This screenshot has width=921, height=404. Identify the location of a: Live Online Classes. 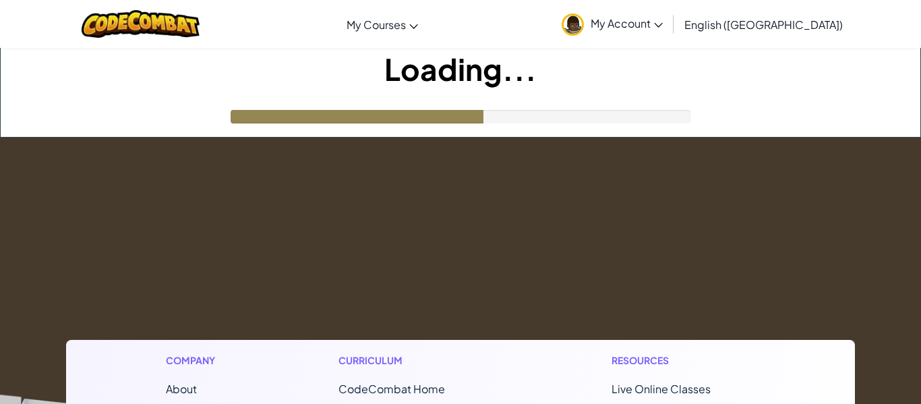
(661, 388).